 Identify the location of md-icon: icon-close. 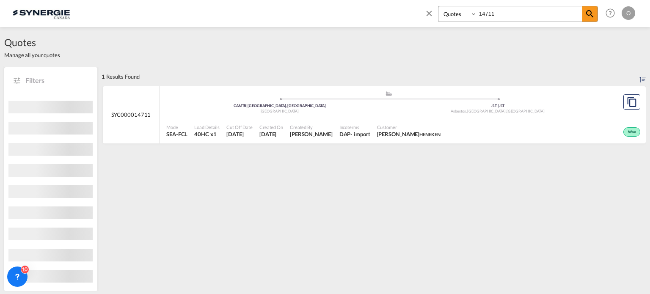
(429, 13).